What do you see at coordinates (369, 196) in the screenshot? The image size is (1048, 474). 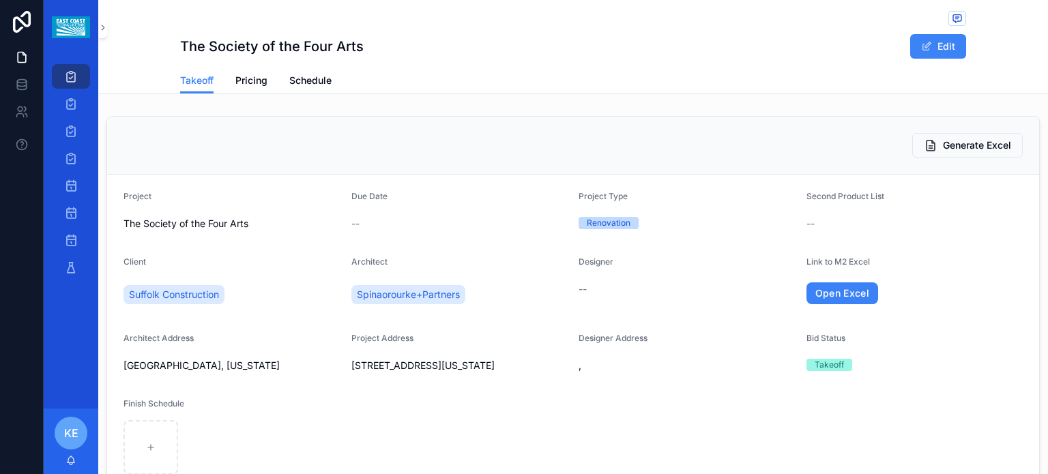 I see `span: Due Date` at bounding box center [369, 196].